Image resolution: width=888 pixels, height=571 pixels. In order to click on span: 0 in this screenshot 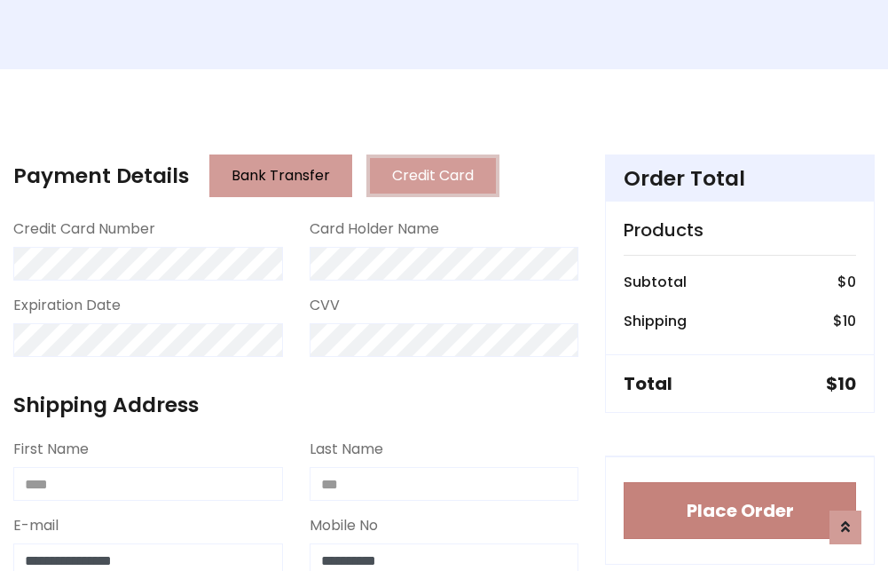, I will do `click(852, 281)`.